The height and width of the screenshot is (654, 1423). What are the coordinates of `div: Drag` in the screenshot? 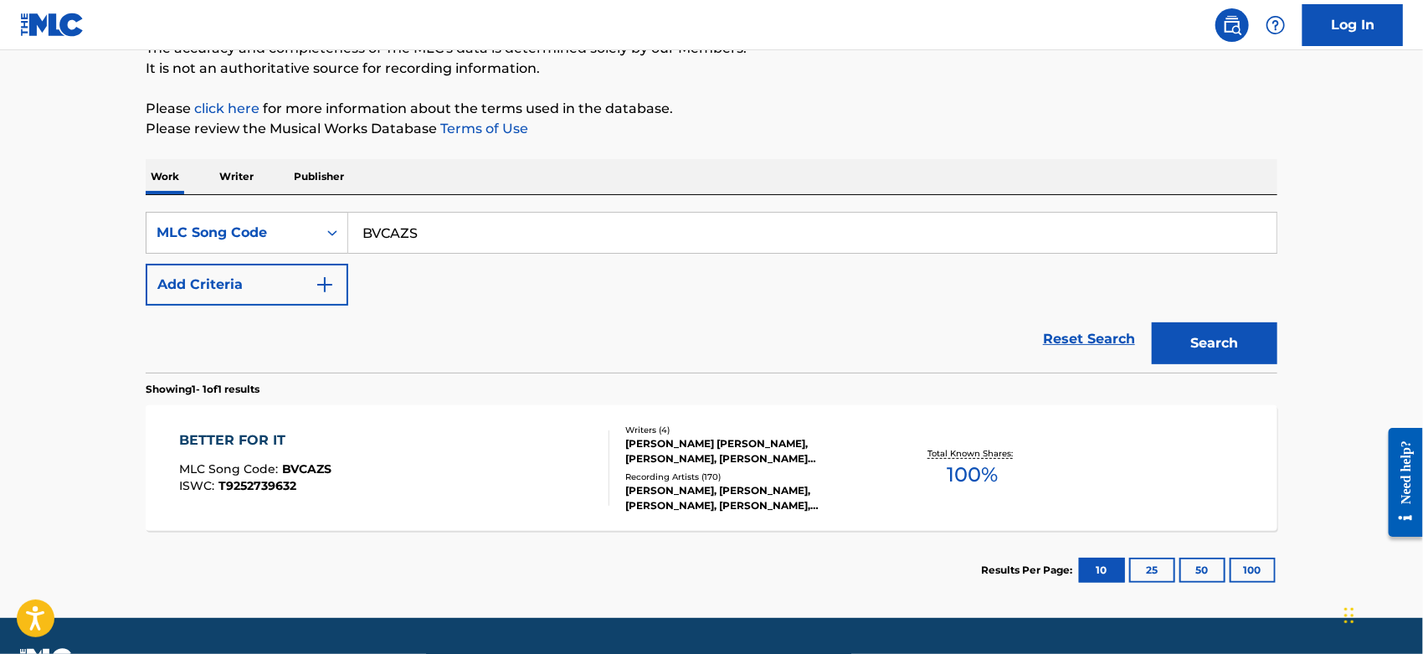 It's located at (1349, 615).